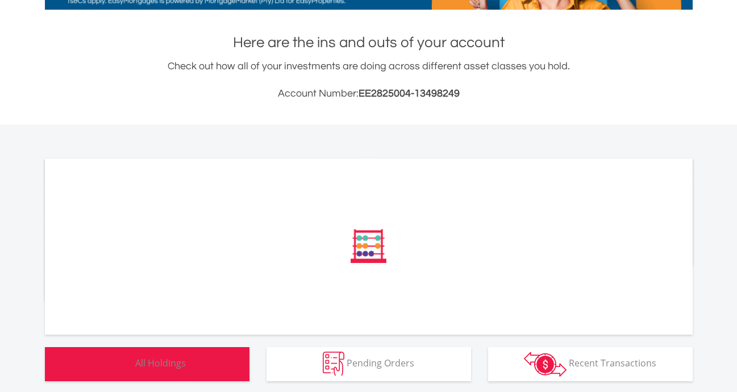  What do you see at coordinates (380, 363) in the screenshot?
I see `span: Pending Orders` at bounding box center [380, 363].